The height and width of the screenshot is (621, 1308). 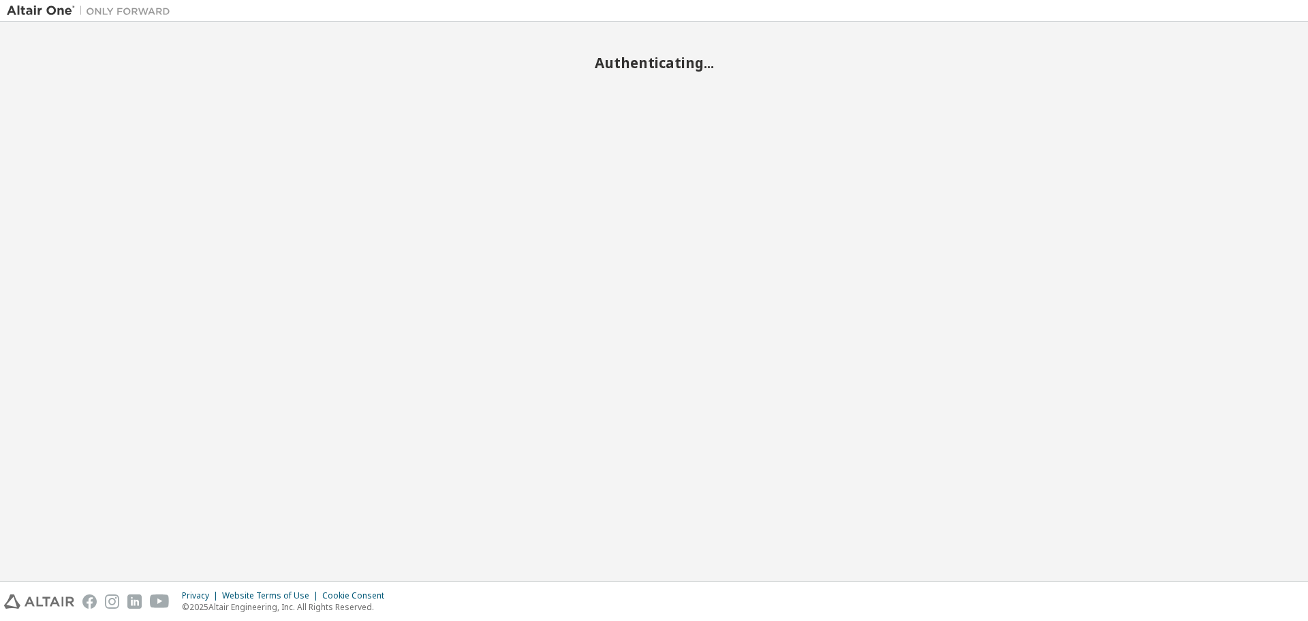 What do you see at coordinates (159, 601) in the screenshot?
I see `img: youtube.svg` at bounding box center [159, 601].